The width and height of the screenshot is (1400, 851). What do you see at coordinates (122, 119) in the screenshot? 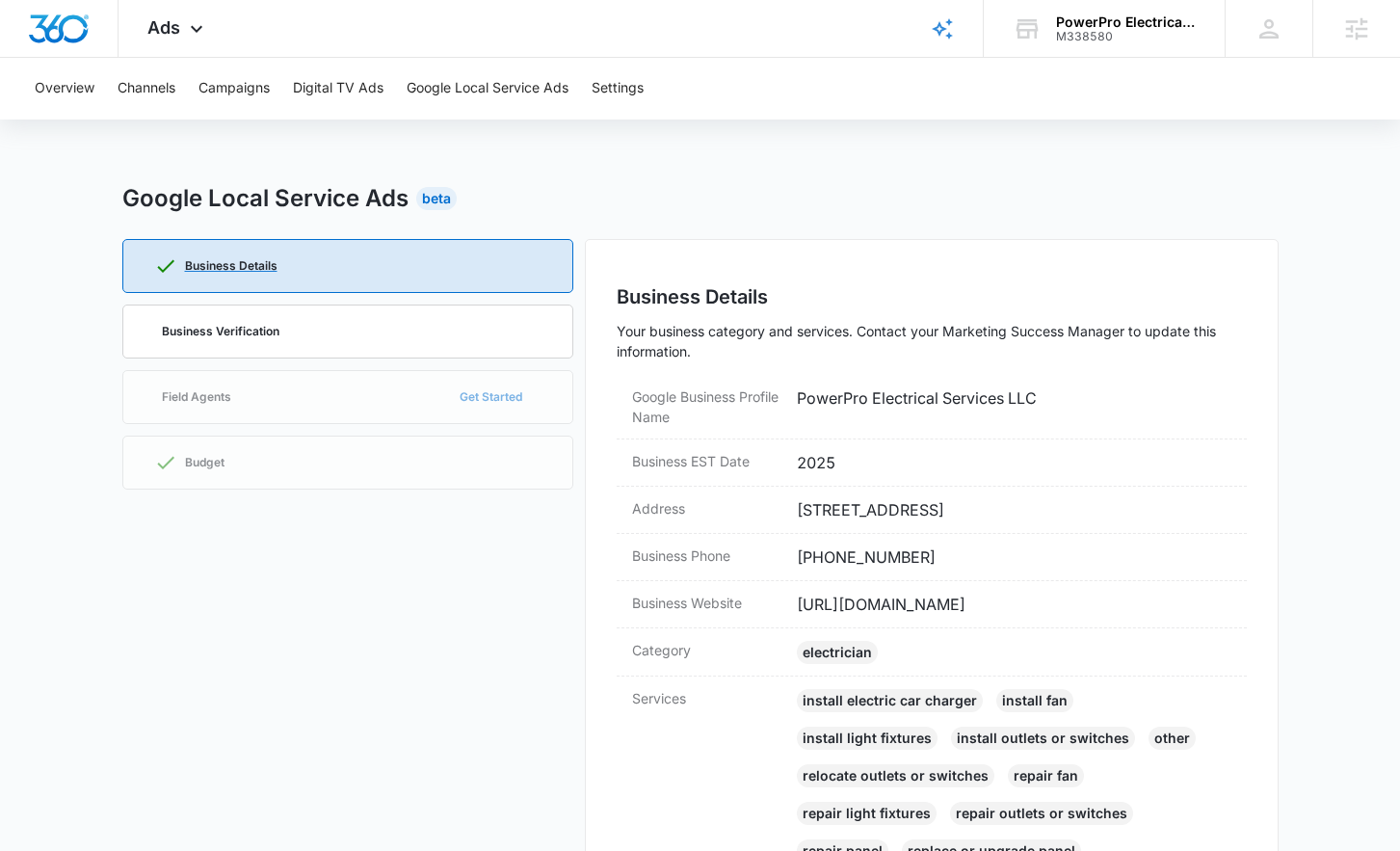
I see `div: Domain Overview` at bounding box center [122, 119].